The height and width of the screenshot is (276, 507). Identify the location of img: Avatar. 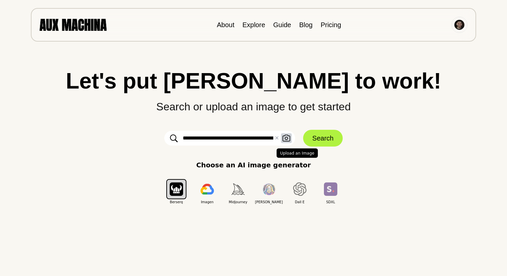
(459, 25).